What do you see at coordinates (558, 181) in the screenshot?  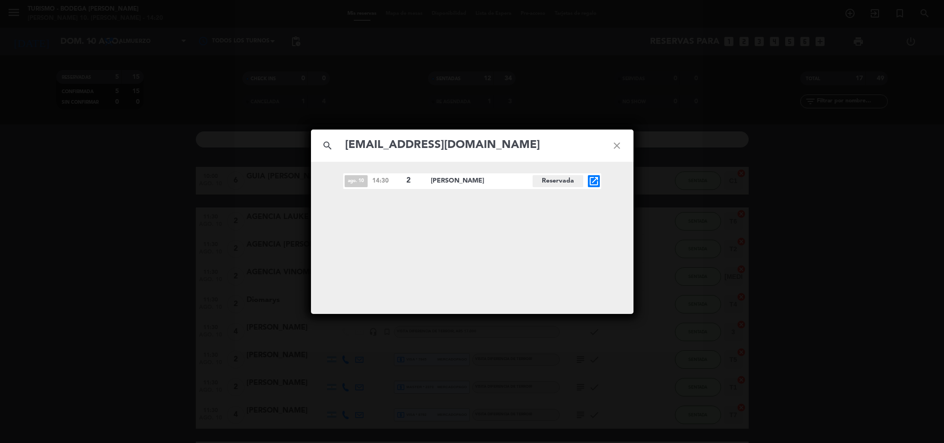 I see `span: Reservada` at bounding box center [558, 181].